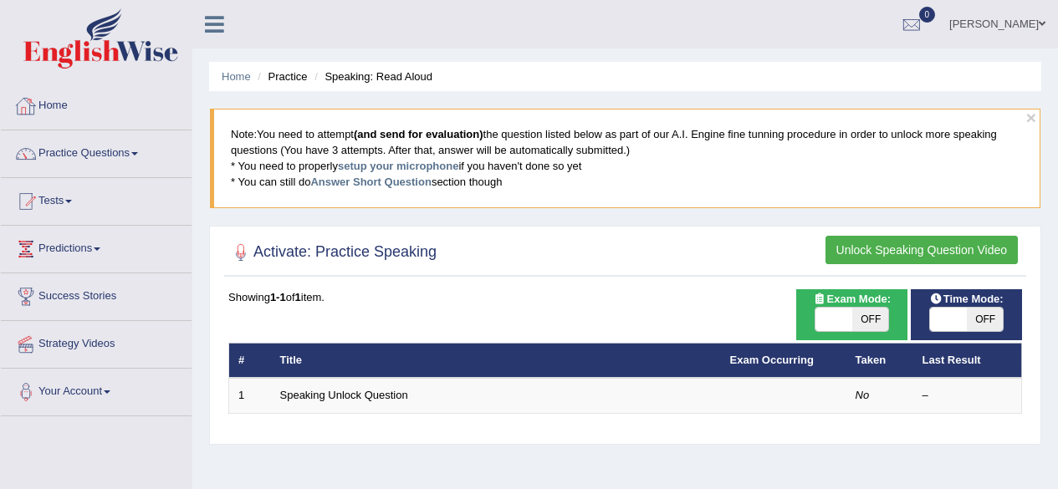 The image size is (1058, 489). I want to click on a: Tests, so click(96, 199).